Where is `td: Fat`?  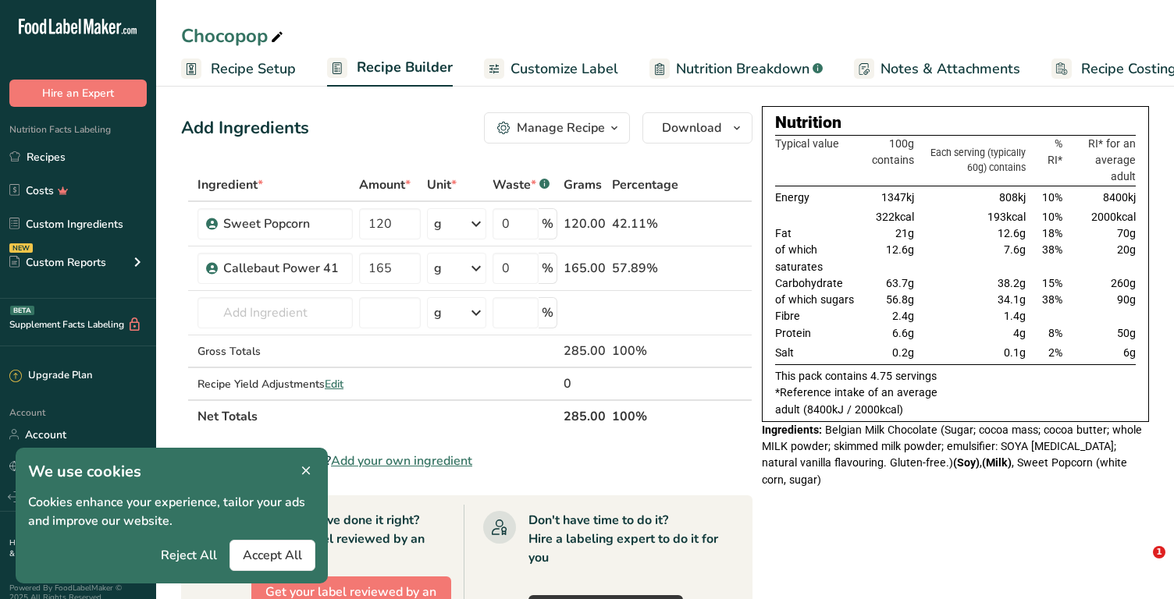
td: Fat is located at coordinates (822, 233).